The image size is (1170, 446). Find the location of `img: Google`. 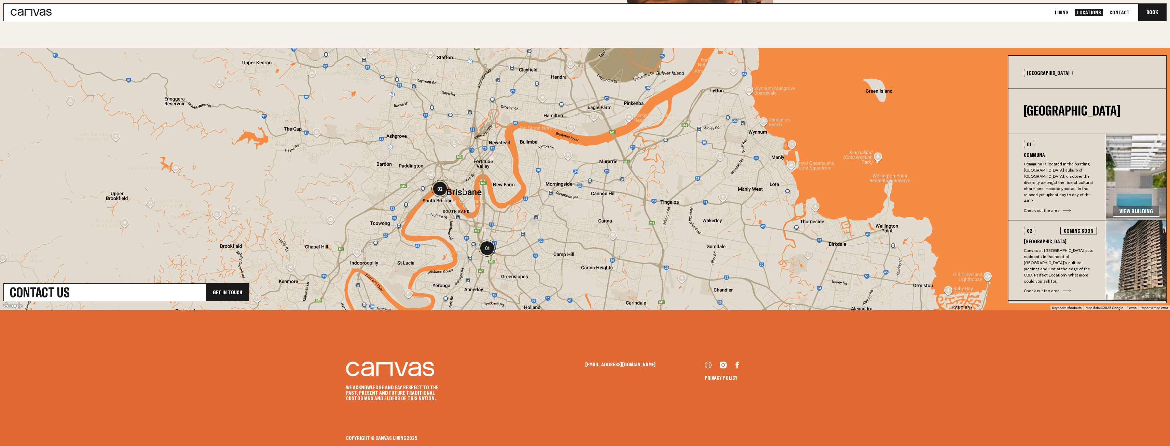

img: Google is located at coordinates (13, 306).